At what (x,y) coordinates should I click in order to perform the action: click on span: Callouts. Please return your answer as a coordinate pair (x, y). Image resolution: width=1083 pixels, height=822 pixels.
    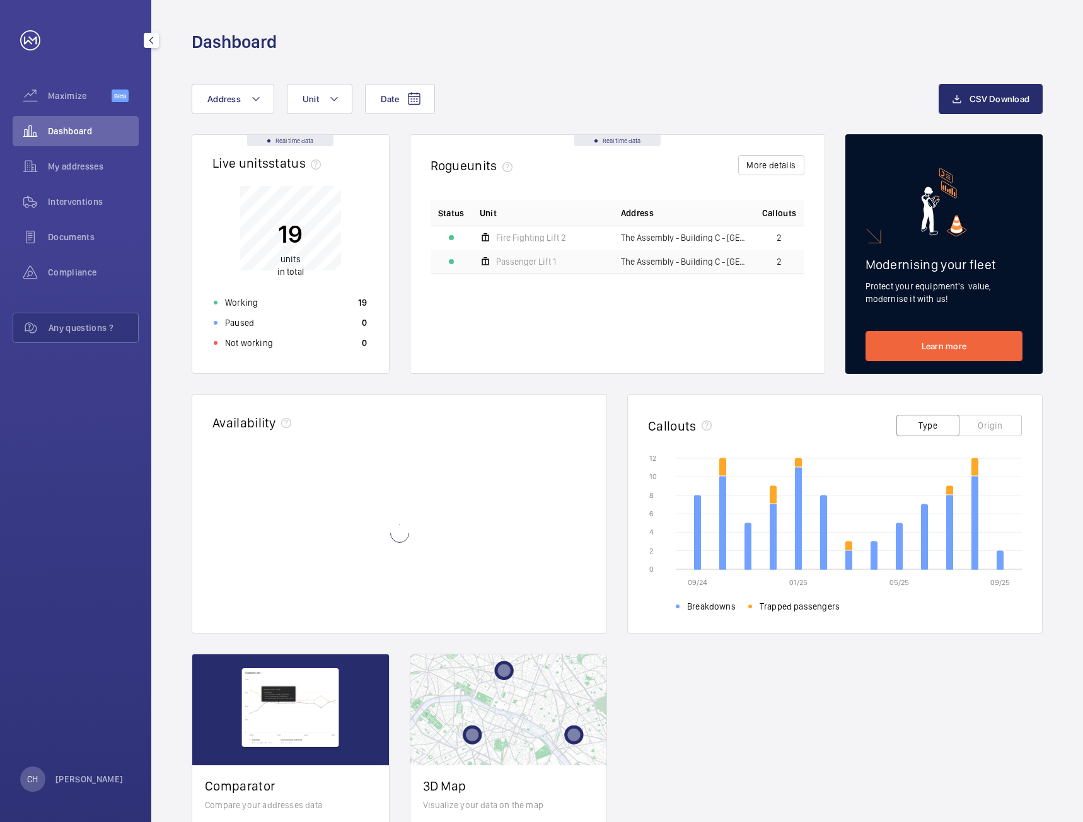
    Looking at the image, I should click on (780, 213).